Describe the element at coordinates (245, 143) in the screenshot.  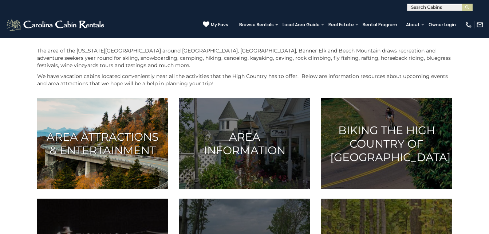
I see `h3: Area Information` at that location.